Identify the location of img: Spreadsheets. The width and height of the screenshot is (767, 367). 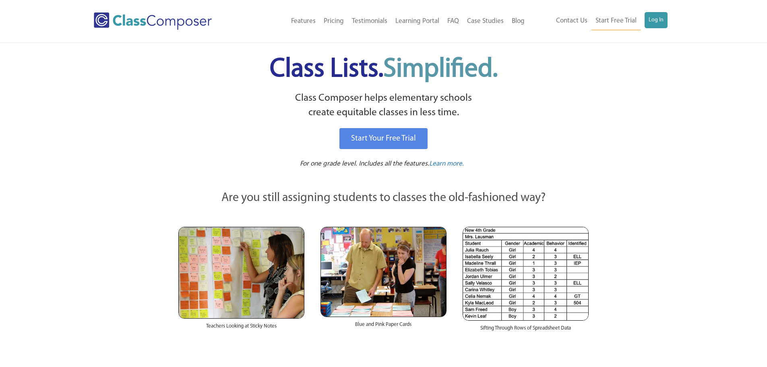
(526, 274).